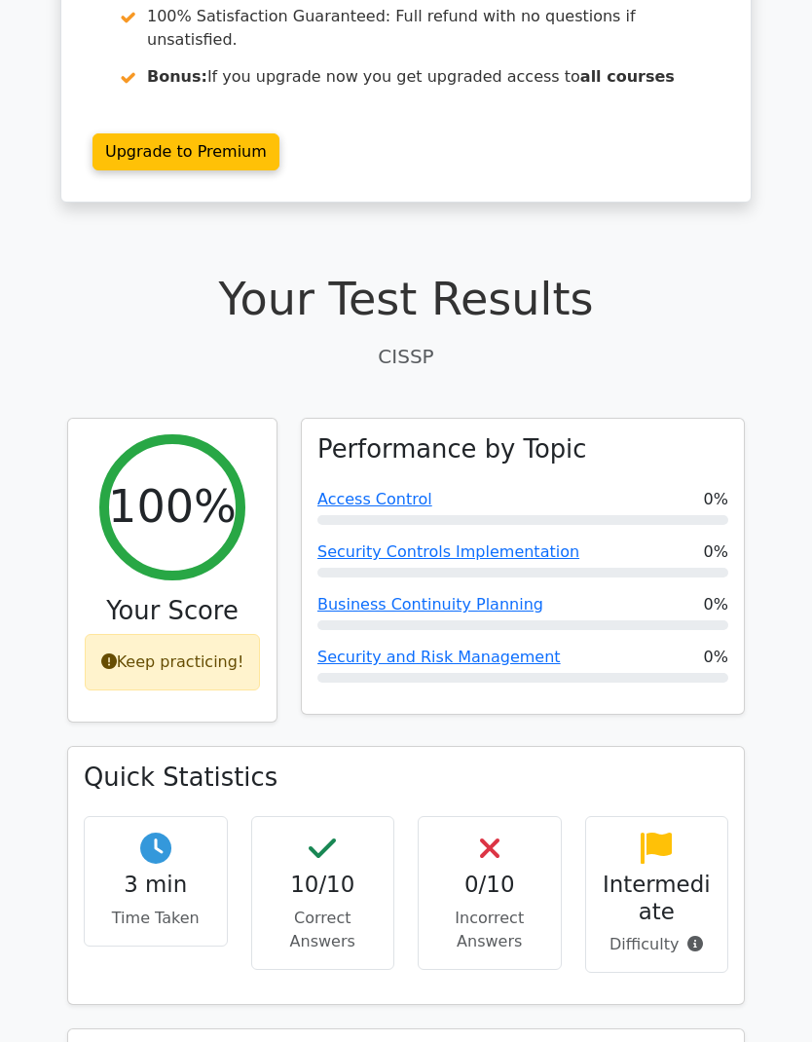  Describe the element at coordinates (156, 884) in the screenshot. I see `h4: 3 min` at that location.